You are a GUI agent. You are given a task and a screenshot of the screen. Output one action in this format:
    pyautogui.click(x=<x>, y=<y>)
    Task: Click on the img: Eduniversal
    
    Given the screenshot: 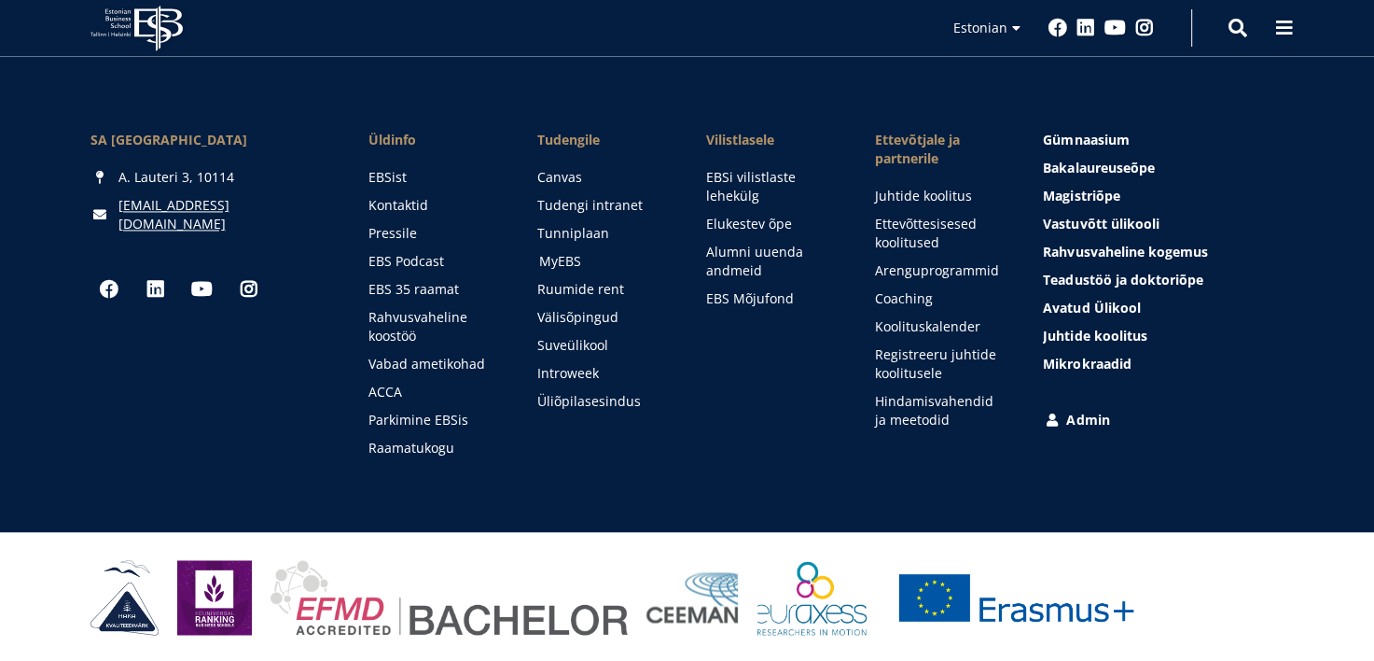 What is the action you would take?
    pyautogui.click(x=215, y=597)
    